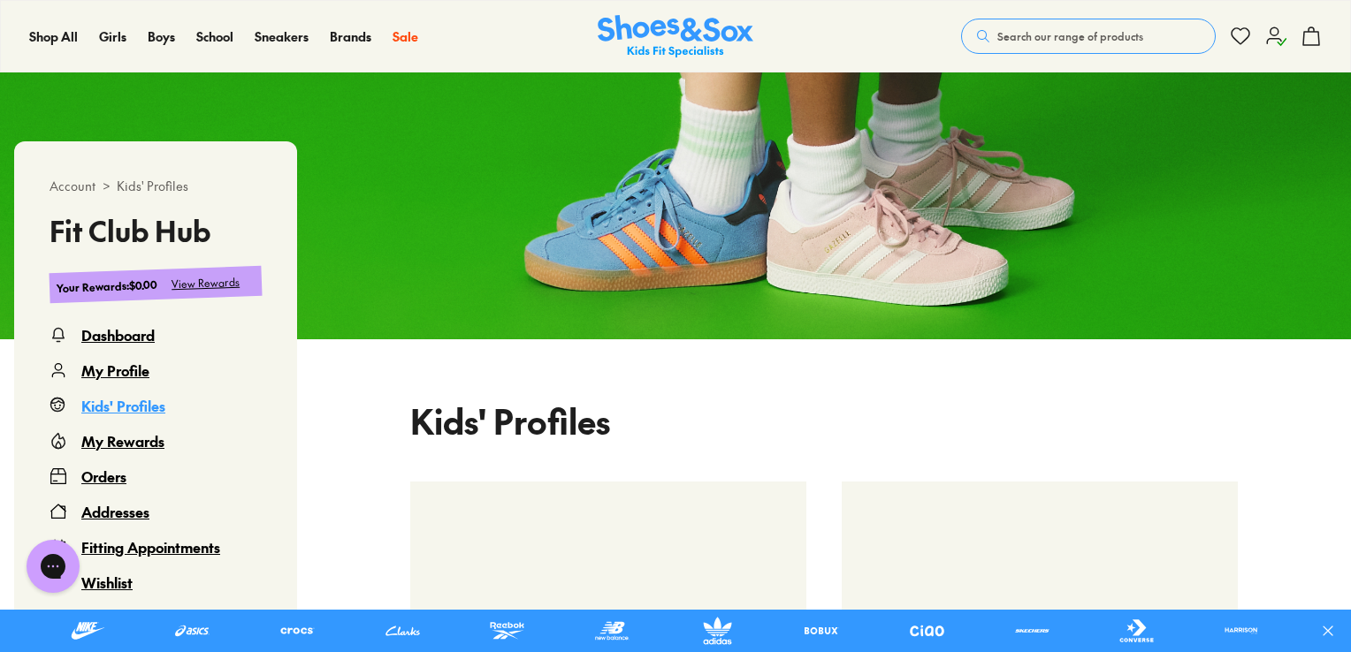 The image size is (1351, 652). Describe the element at coordinates (115, 370) in the screenshot. I see `div: My Profile` at that location.